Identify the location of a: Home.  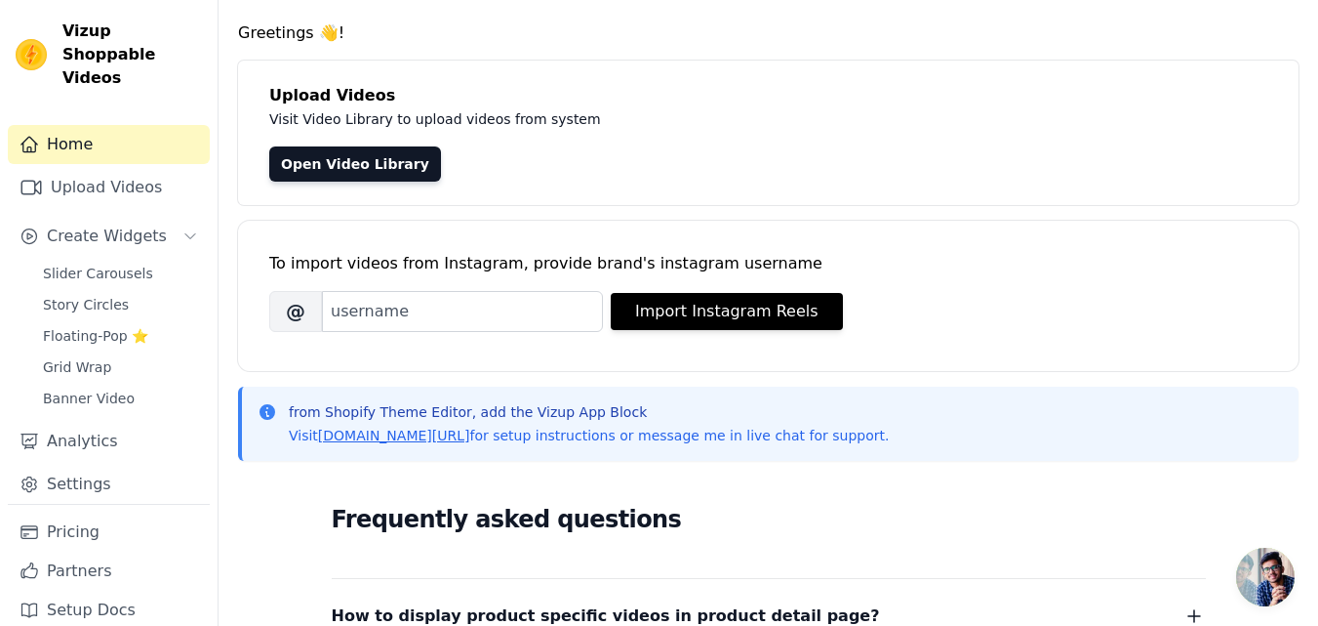
(108, 144).